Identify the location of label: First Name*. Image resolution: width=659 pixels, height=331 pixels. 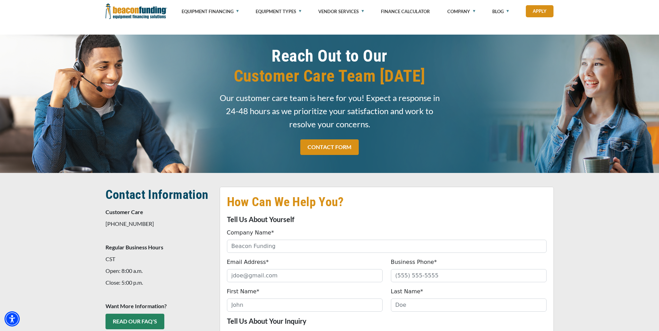
(243, 291).